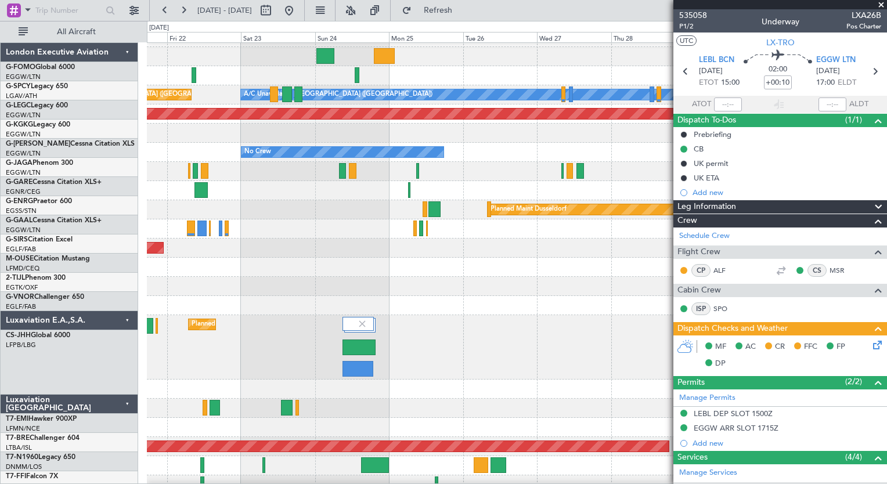  Describe the element at coordinates (17, 419) in the screenshot. I see `span: T7-EMI` at that location.